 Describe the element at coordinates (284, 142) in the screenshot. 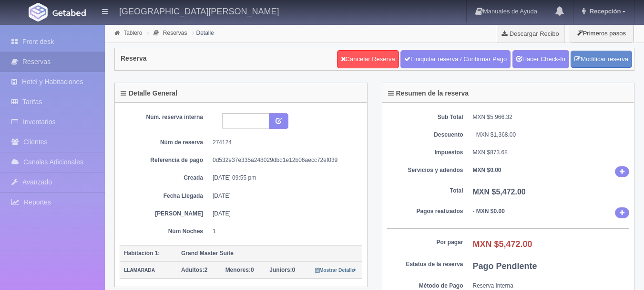

I see `dd: 274124` at that location.